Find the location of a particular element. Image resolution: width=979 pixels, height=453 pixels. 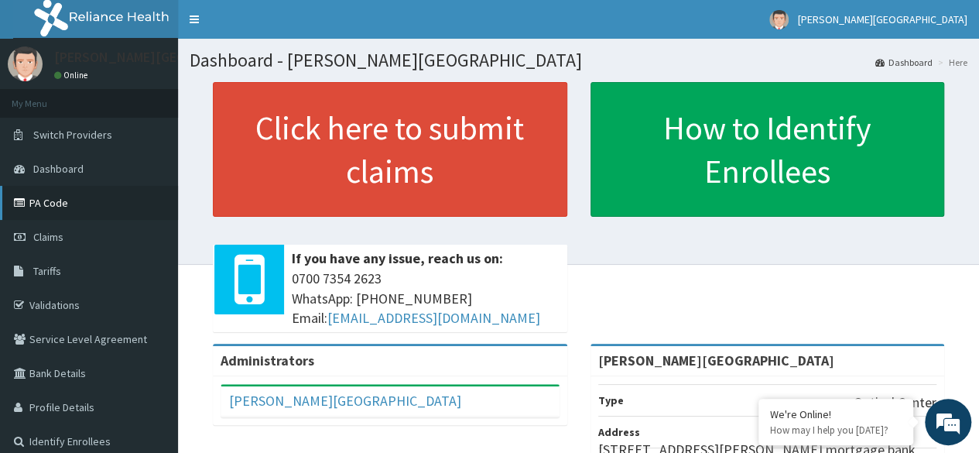

span: Claims is located at coordinates (48, 237).